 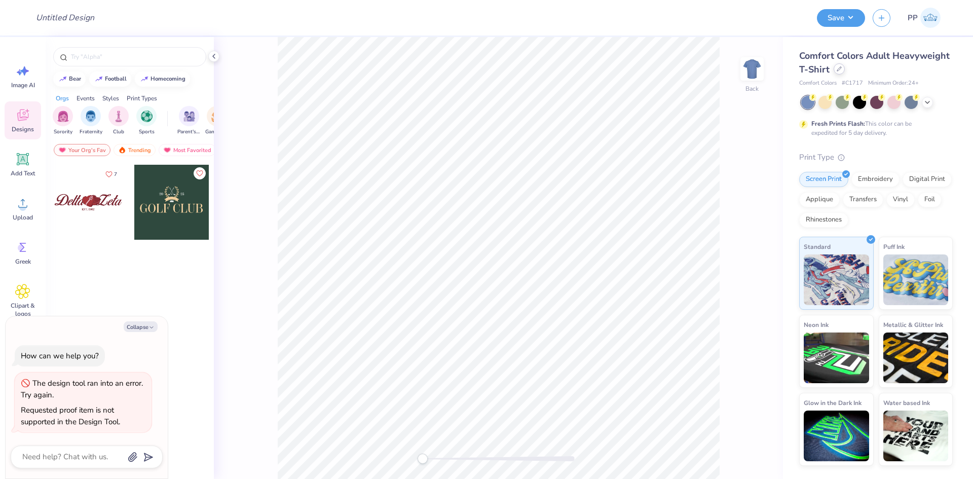 What do you see at coordinates (91, 121) in the screenshot?
I see `div: filter for Fraternity` at bounding box center [91, 121].